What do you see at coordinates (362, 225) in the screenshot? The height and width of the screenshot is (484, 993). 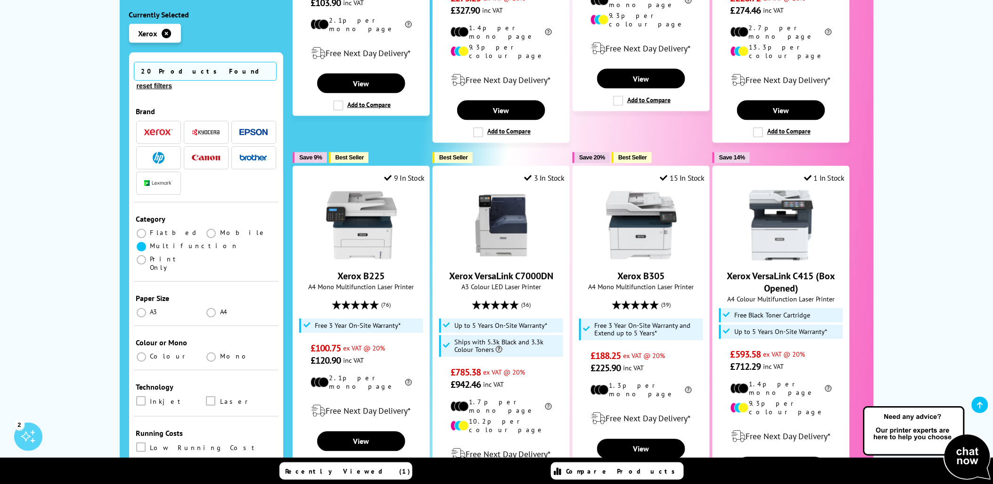 I see `img: Xerox B225` at bounding box center [362, 225].